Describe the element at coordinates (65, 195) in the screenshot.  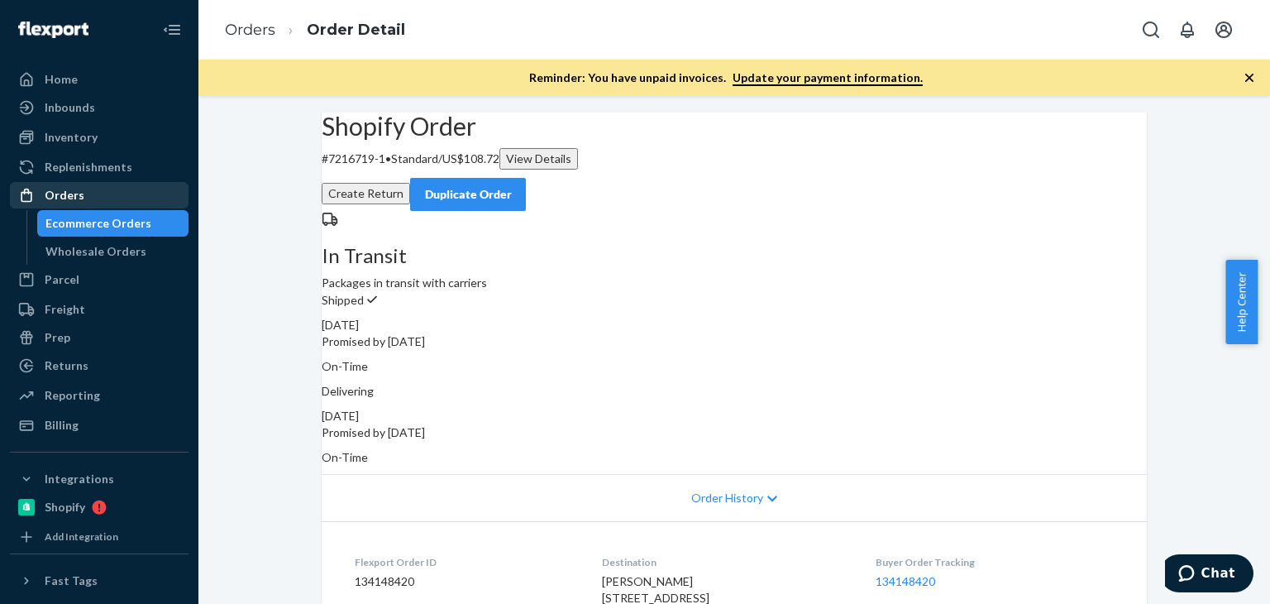
I see `div: Orders` at that location.